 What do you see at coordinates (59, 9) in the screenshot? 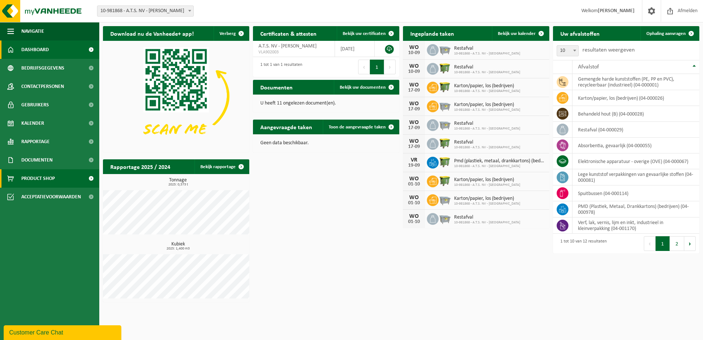
I see `div: Customer Care Chat` at bounding box center [59, 9].